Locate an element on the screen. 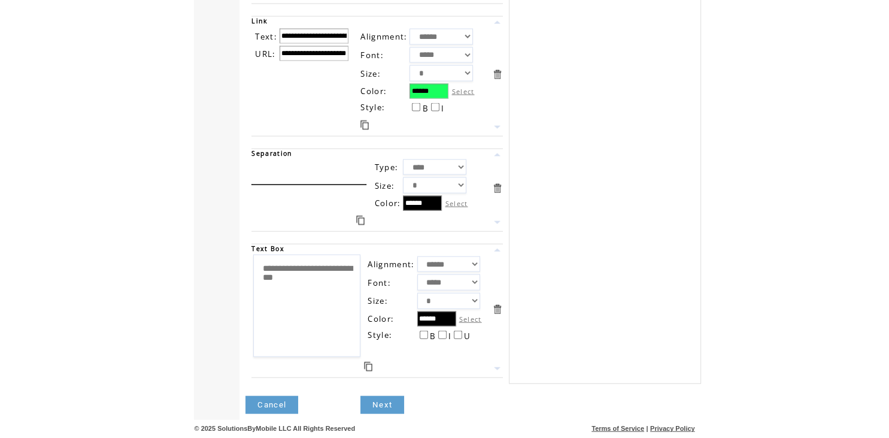  span: URL: is located at coordinates (265, 54).